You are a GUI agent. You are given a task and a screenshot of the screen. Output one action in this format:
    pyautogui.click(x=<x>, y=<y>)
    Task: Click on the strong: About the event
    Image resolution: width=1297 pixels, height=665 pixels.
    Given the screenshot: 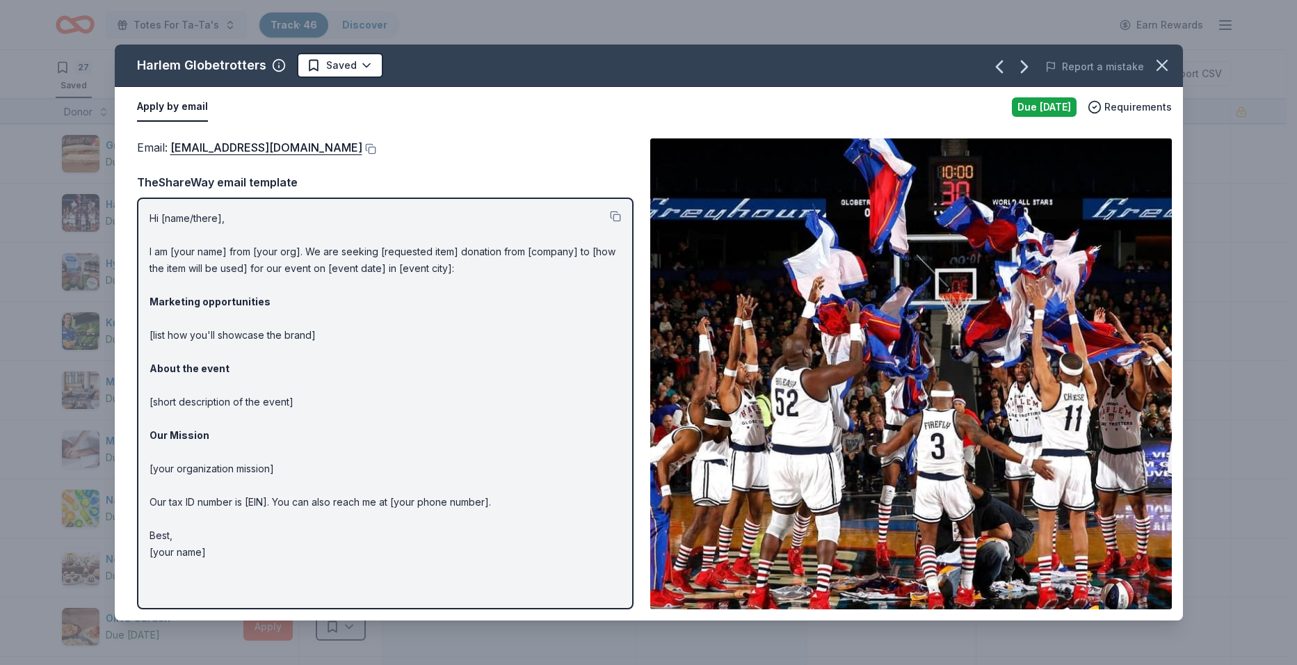 What is the action you would take?
    pyautogui.click(x=189, y=368)
    